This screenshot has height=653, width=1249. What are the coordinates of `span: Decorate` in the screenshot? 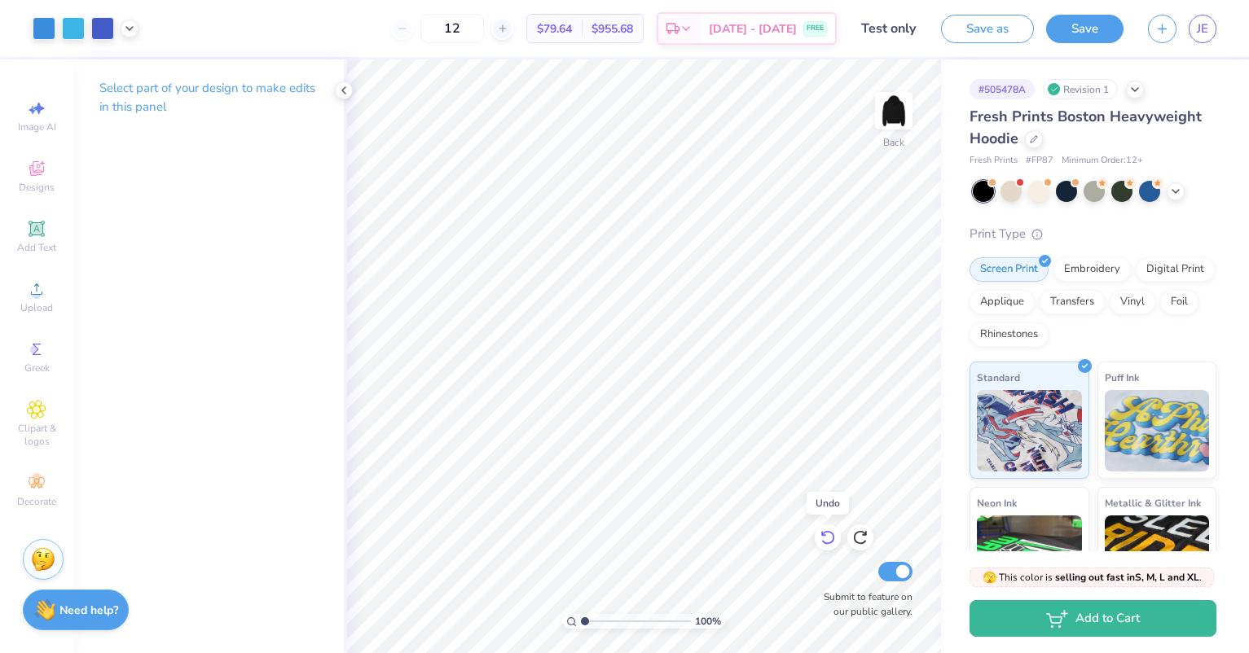 It's located at (37, 502).